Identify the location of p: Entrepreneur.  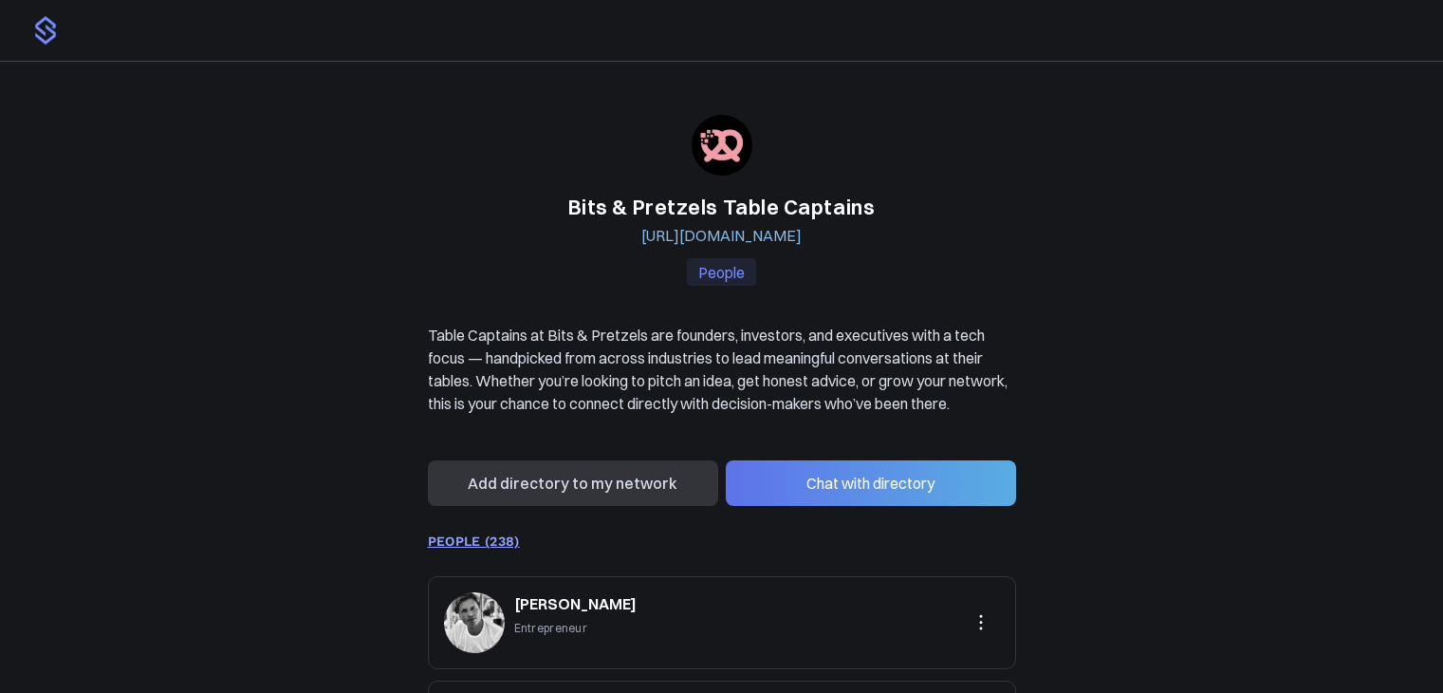
(575, 627).